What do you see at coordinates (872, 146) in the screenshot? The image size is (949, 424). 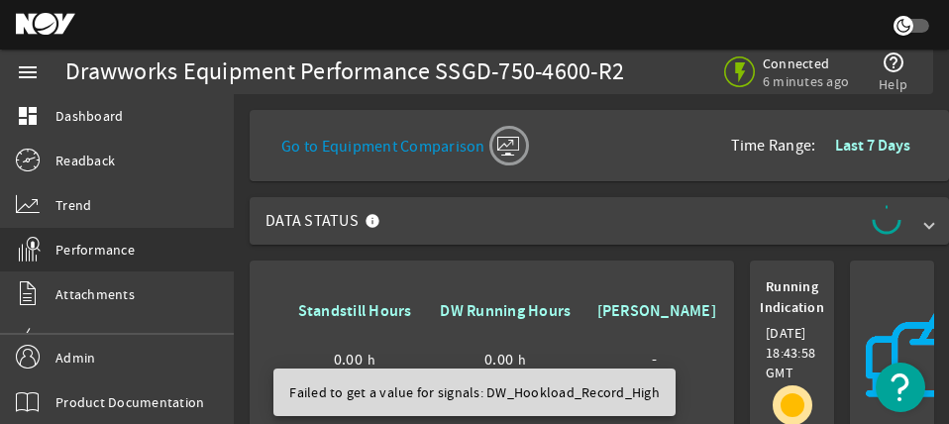 I see `button: Last 7 Days` at bounding box center [872, 146].